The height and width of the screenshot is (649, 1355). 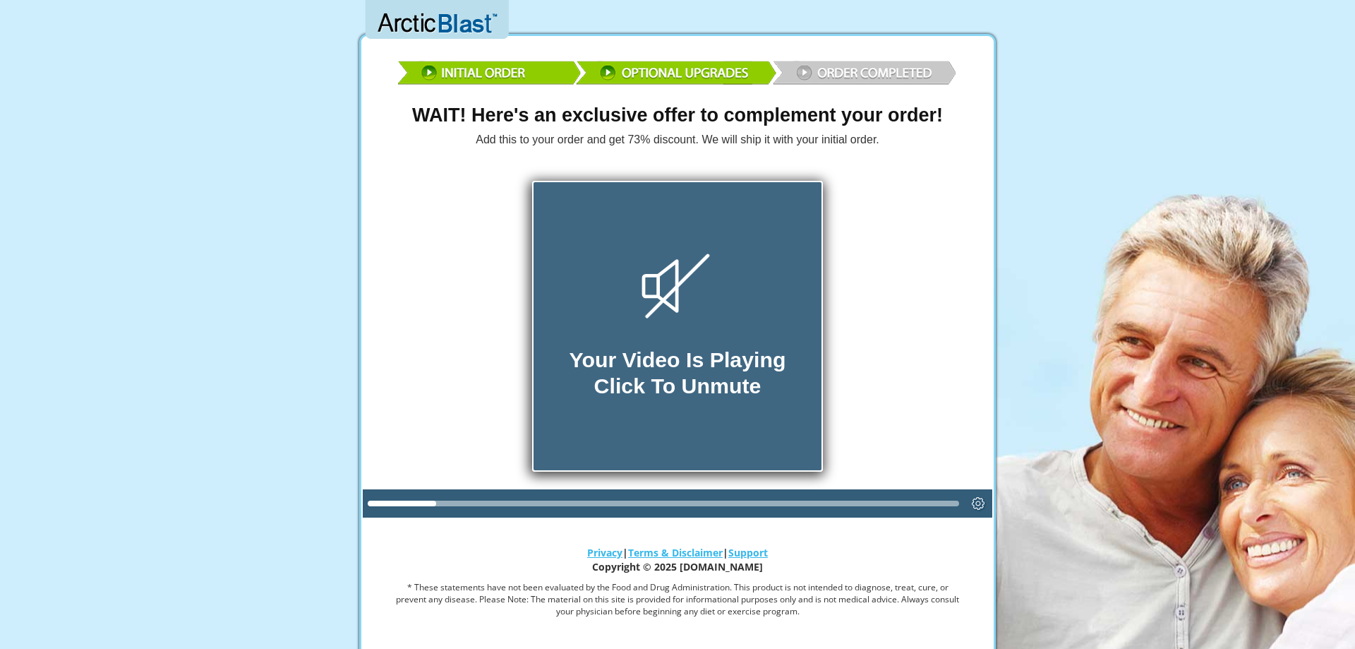 What do you see at coordinates (678, 71) in the screenshot?
I see `img: reviewbar.png` at bounding box center [678, 71].